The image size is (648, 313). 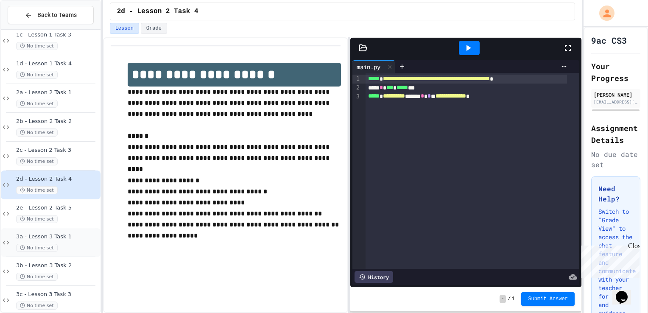 I want to click on span: Submit Answer, so click(x=548, y=299).